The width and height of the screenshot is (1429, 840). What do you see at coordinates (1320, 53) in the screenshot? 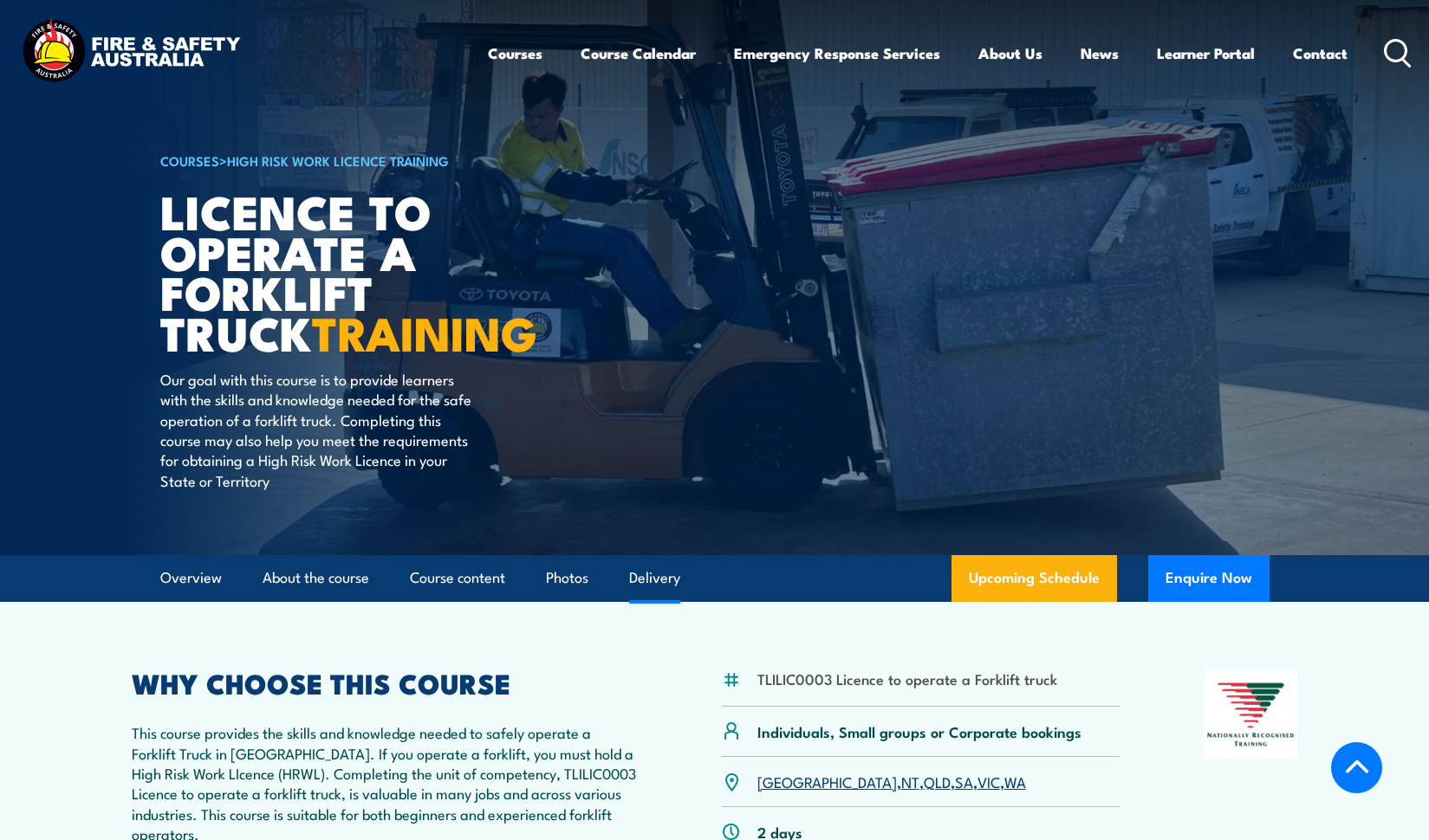
I see `a: Contact` at bounding box center [1320, 53].